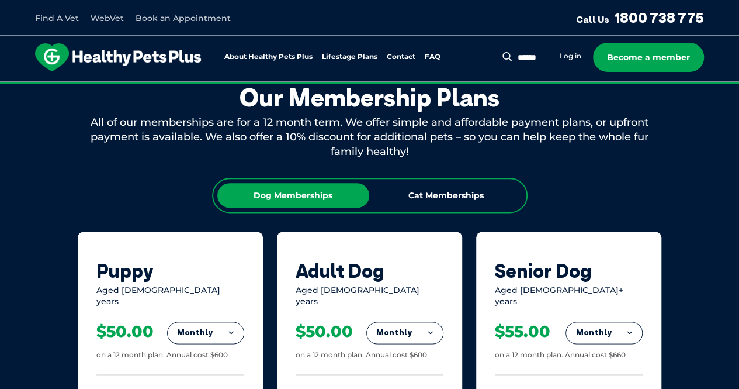 The image size is (739, 389). Describe the element at coordinates (570, 56) in the screenshot. I see `a: Log in` at that location.